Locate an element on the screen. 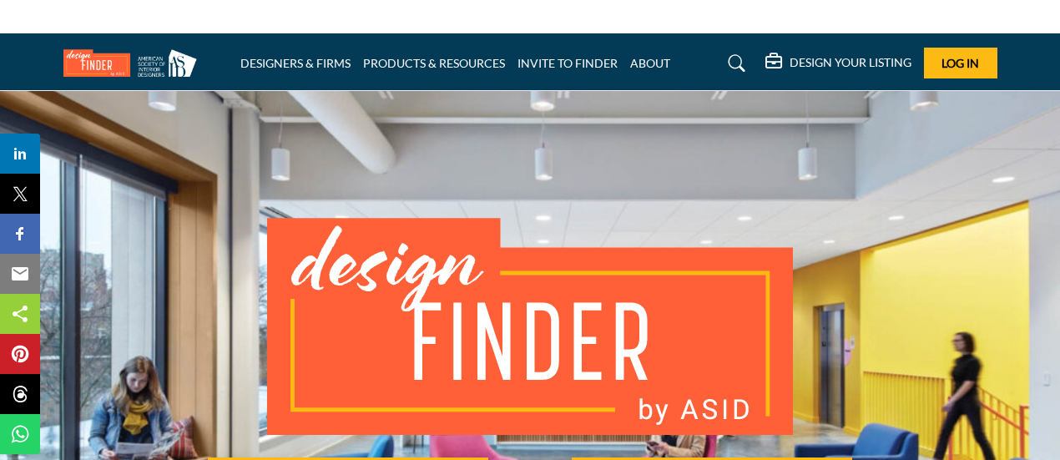 Image resolution: width=1060 pixels, height=460 pixels. h5: DESIGN YOUR LISTING is located at coordinates (850, 63).